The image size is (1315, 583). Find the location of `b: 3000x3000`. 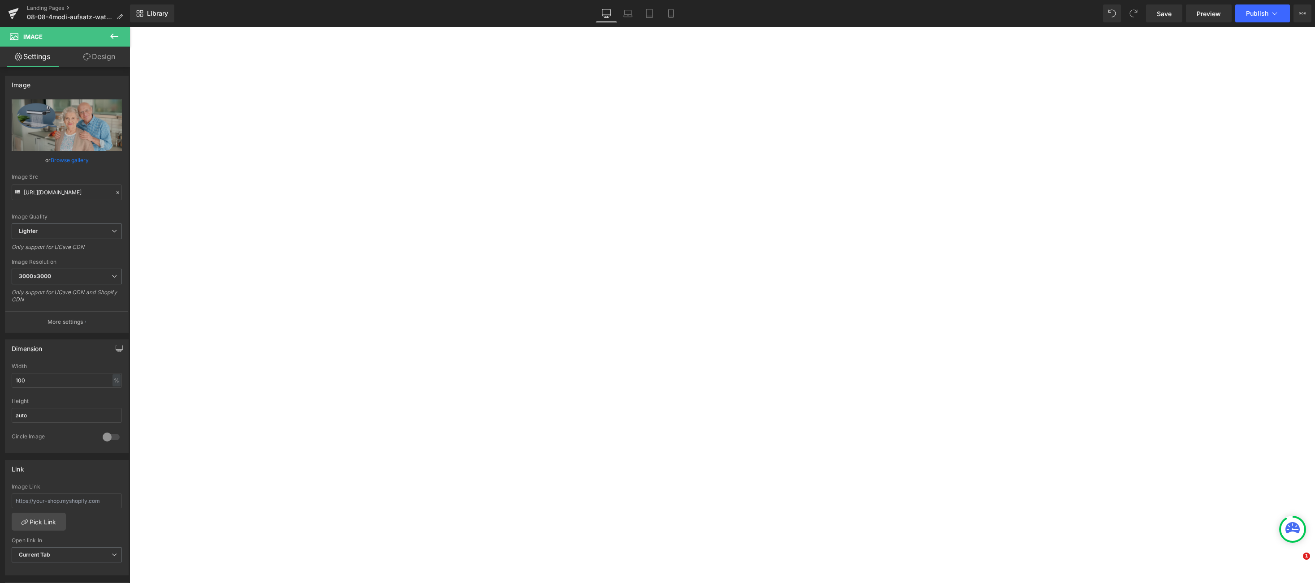

b: 3000x3000 is located at coordinates (35, 276).